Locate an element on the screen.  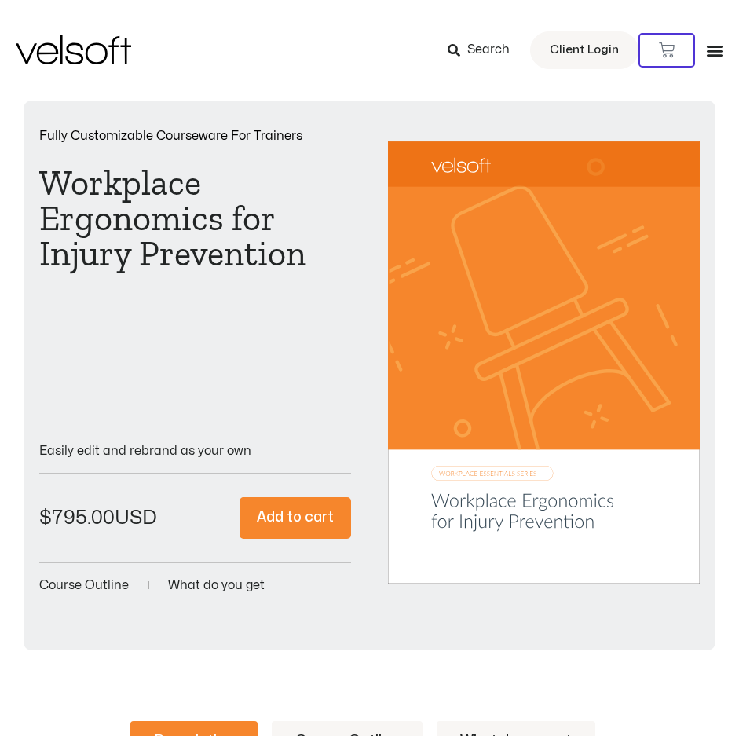
h1: Workplace Ergonomics for Injury Prevention is located at coordinates (195, 218).